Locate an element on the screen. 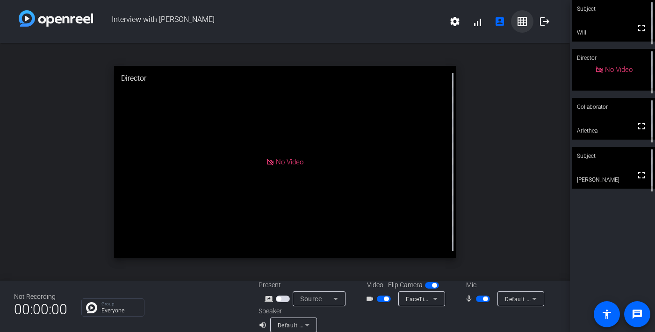  span: 00:00:00 is located at coordinates (41, 309).